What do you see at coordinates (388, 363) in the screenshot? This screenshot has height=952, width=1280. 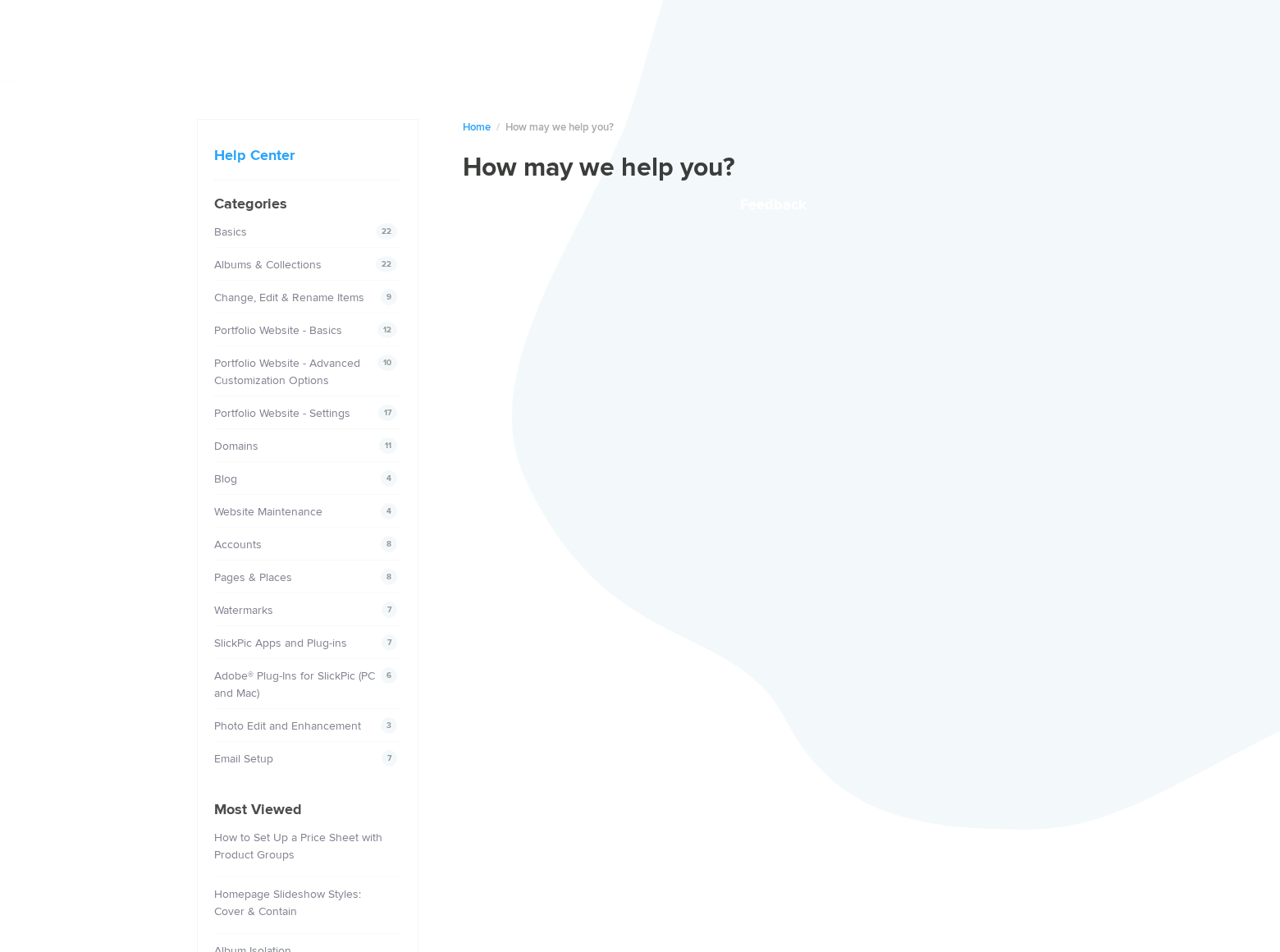 I see `span: 10` at bounding box center [388, 363].